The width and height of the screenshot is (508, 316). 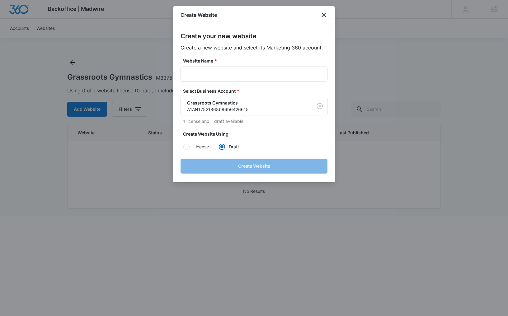 What do you see at coordinates (201, 147) in the screenshot?
I see `label: License` at bounding box center [201, 147].